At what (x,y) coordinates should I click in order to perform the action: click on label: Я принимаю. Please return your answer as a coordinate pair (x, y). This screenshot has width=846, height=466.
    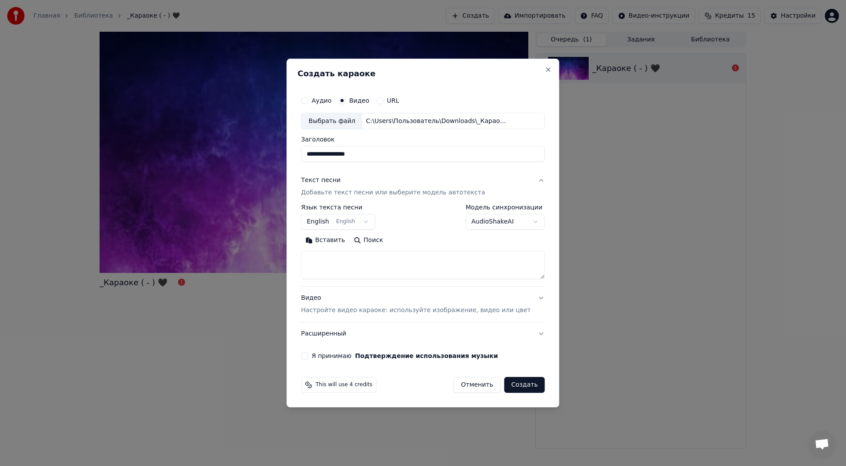
    Looking at the image, I should click on (405, 356).